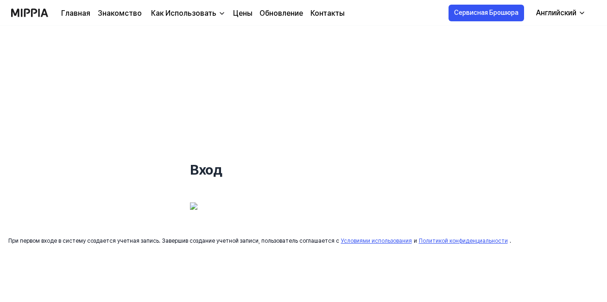 The width and height of the screenshot is (607, 302). Describe the element at coordinates (486, 13) in the screenshot. I see `a: Сервисная Брошюра` at that location.